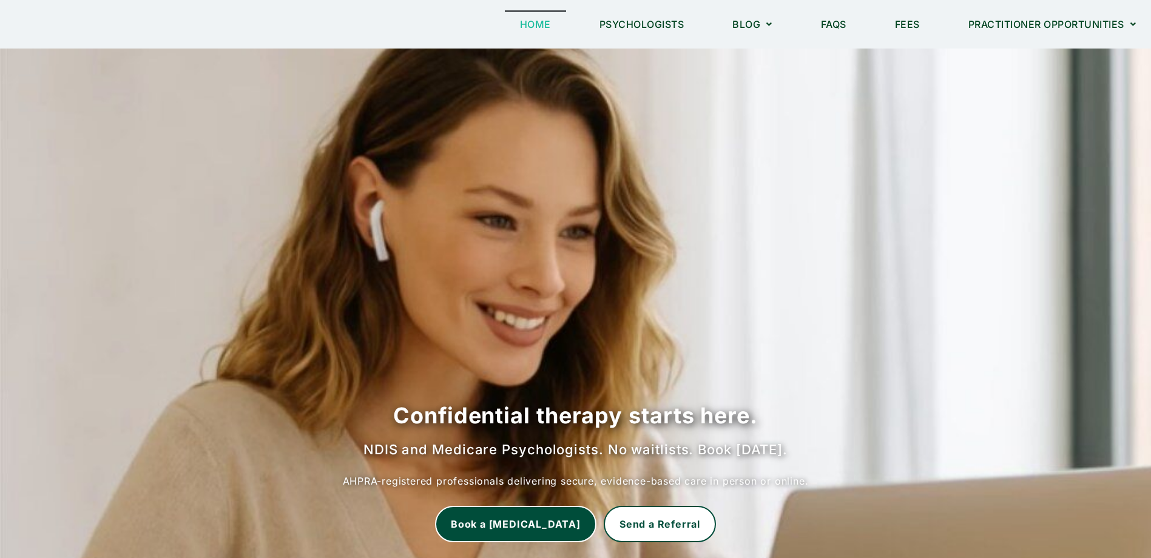  I want to click on p: AHPRA-registered professionals delivering secure, evidence-based care in person or online., so click(575, 481).